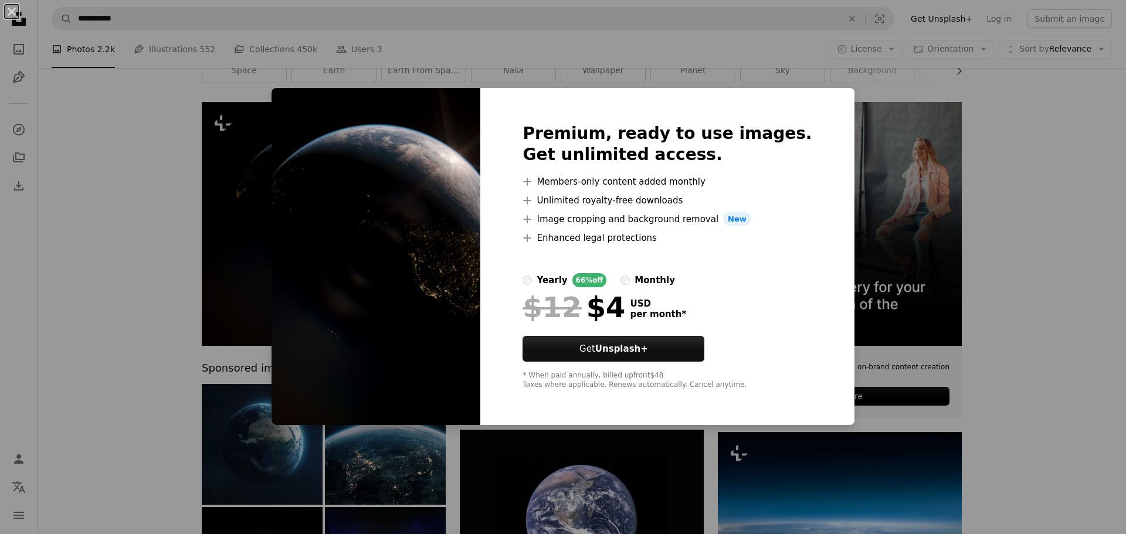 The height and width of the screenshot is (534, 1126). I want to click on div: monthly, so click(655, 280).